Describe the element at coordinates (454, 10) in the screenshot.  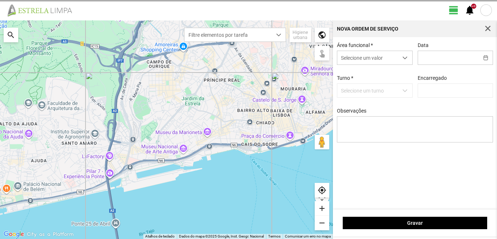
I see `span: view_day` at that location.